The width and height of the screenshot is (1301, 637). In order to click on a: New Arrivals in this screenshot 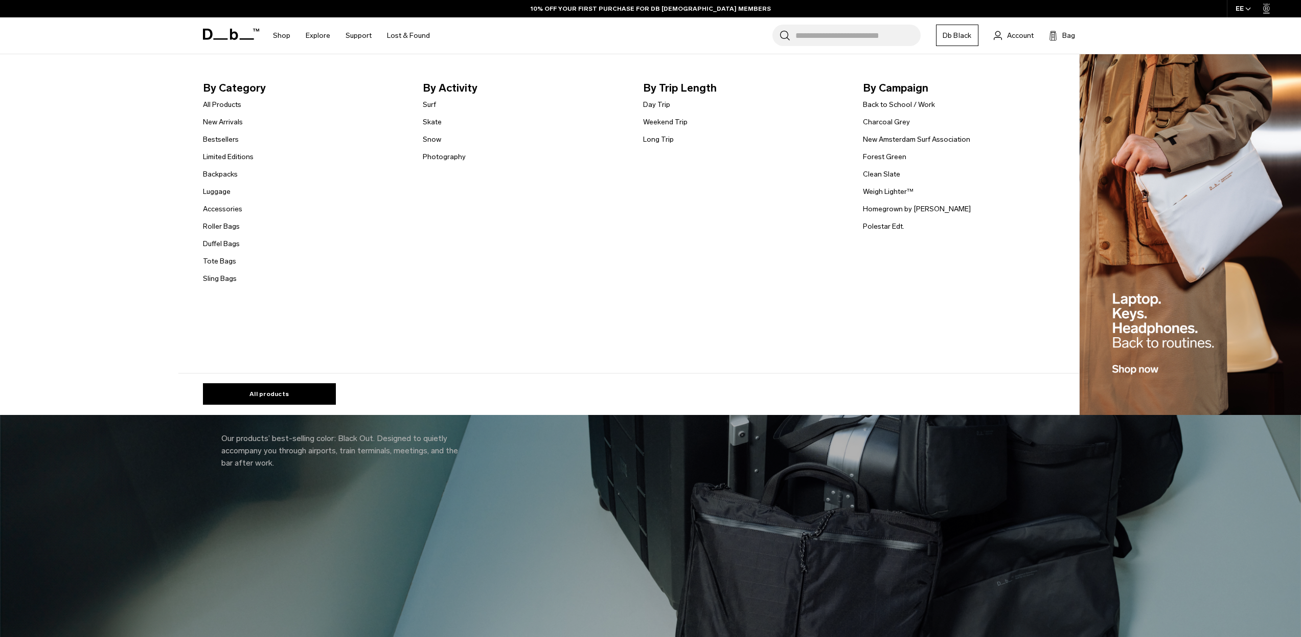, I will do `click(223, 122)`.